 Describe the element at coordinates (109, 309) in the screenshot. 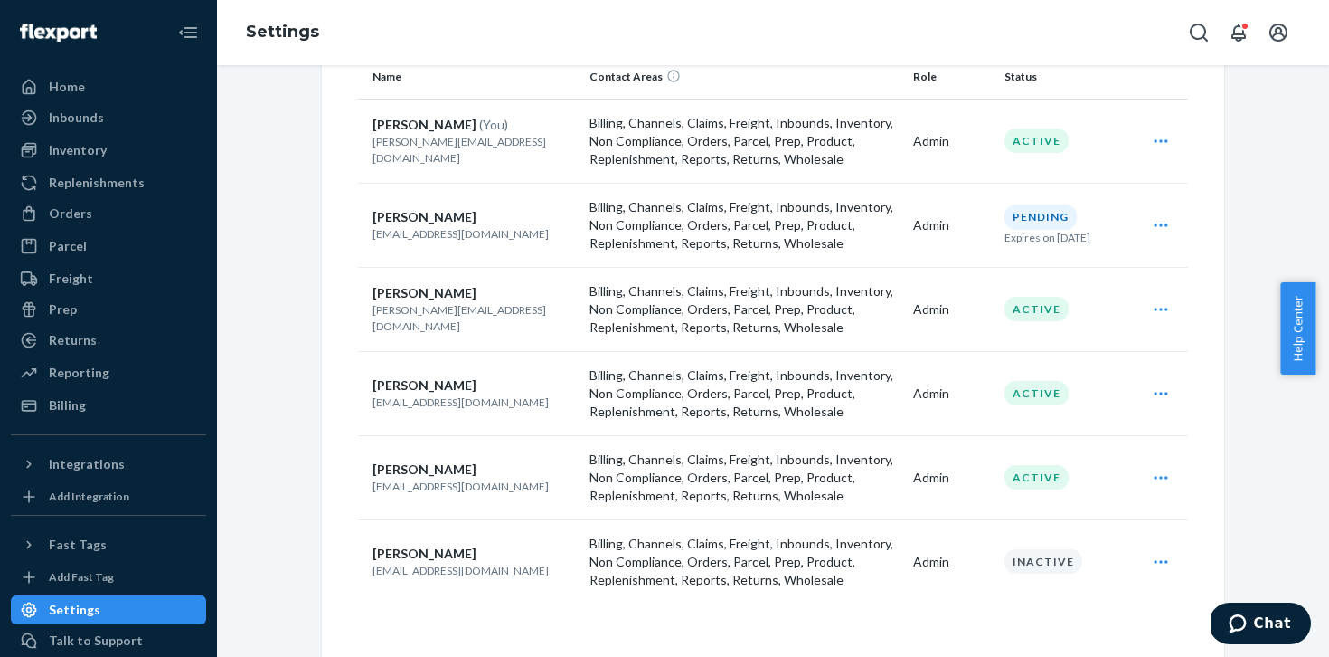

I see `a: Prep` at that location.